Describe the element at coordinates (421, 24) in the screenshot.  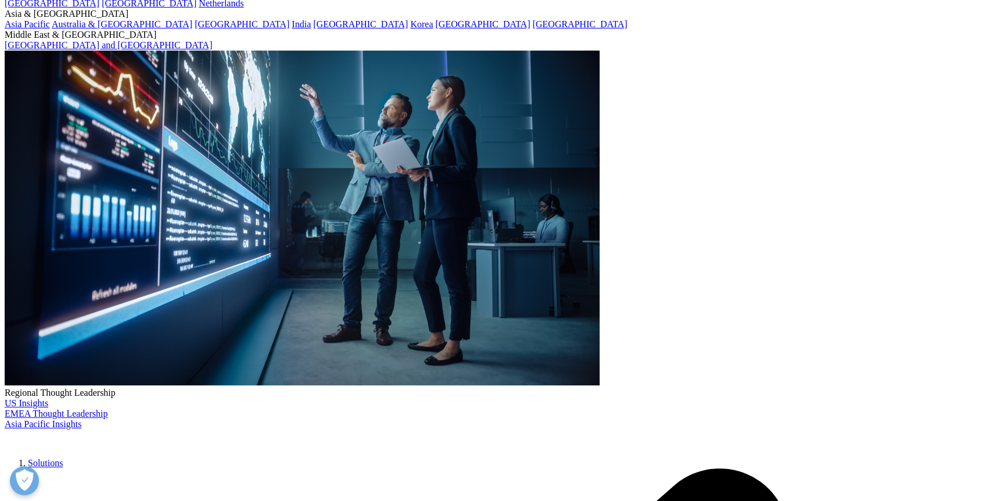
I see `a: Korea` at that location.